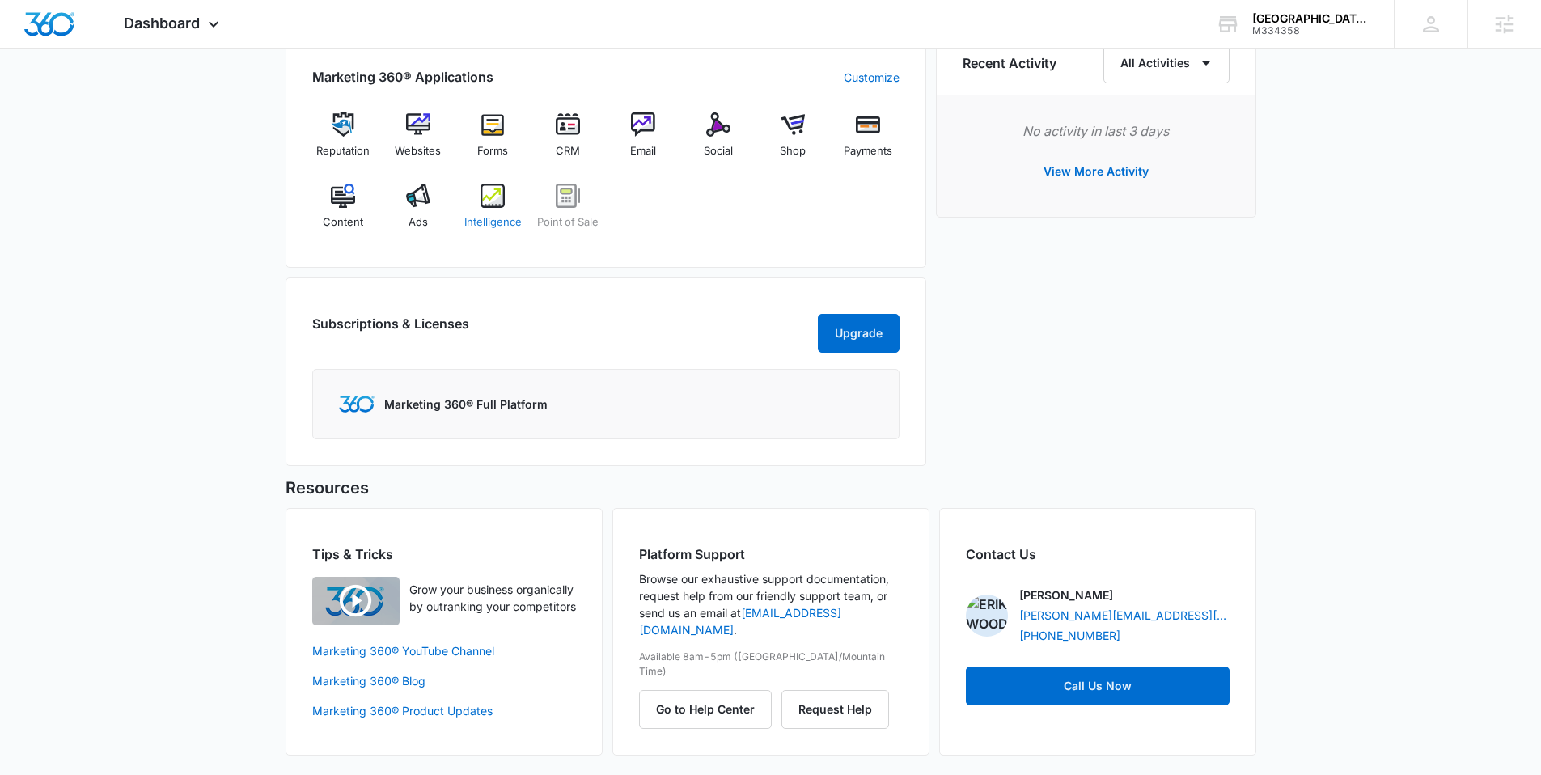 The height and width of the screenshot is (775, 1541). Describe the element at coordinates (403, 77) in the screenshot. I see `h2: Marketing 360® Applications` at that location.